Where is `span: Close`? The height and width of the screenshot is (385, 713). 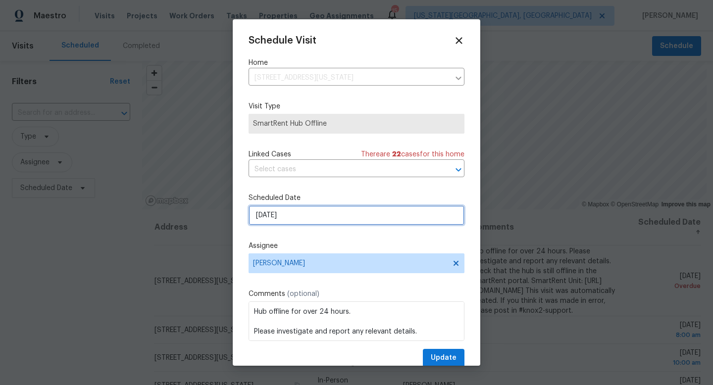
span: Close is located at coordinates (459, 41).